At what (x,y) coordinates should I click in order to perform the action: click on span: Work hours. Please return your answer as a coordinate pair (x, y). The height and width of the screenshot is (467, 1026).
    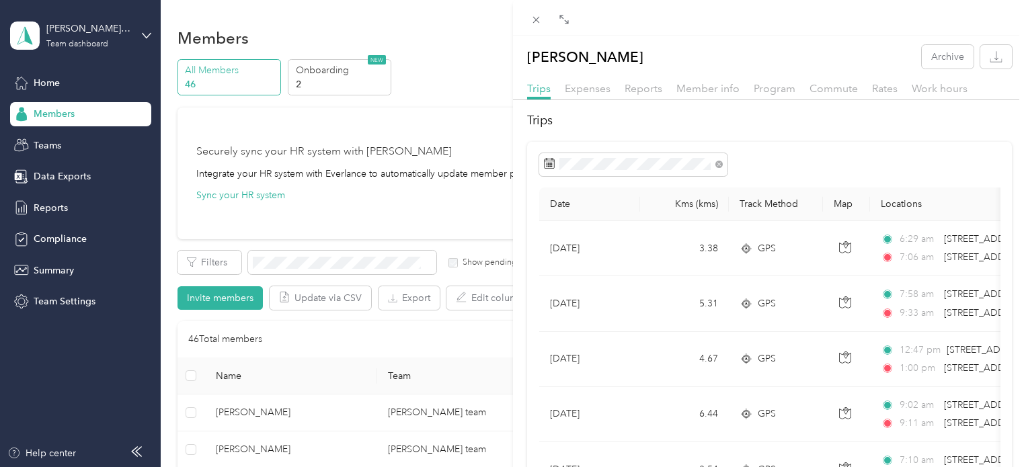
    Looking at the image, I should click on (939, 88).